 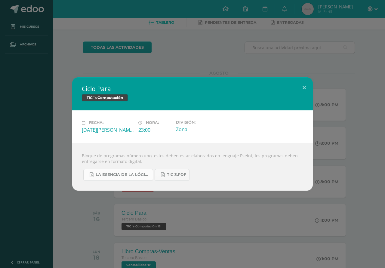 I want to click on label: División:, so click(x=202, y=122).